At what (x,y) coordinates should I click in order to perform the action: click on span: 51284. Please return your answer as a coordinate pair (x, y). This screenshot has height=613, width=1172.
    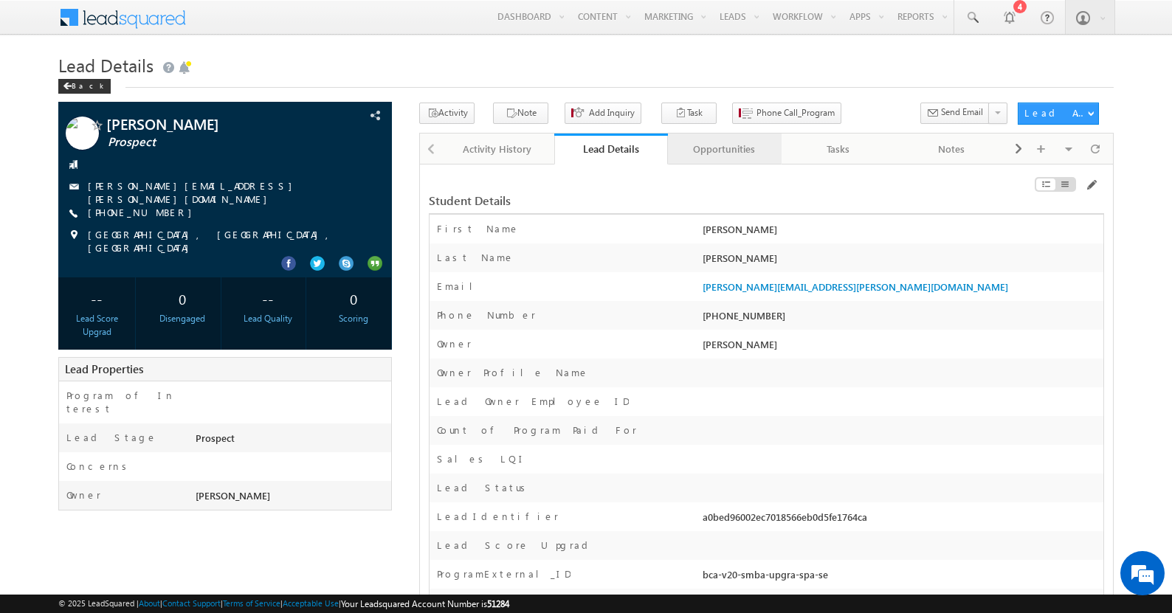
    Looking at the image, I should click on (498, 604).